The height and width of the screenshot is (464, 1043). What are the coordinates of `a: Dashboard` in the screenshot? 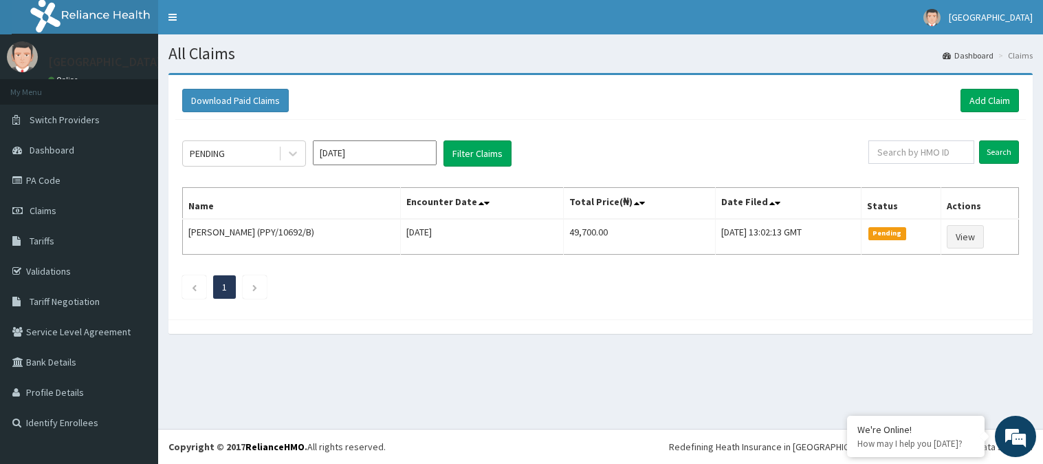 It's located at (968, 55).